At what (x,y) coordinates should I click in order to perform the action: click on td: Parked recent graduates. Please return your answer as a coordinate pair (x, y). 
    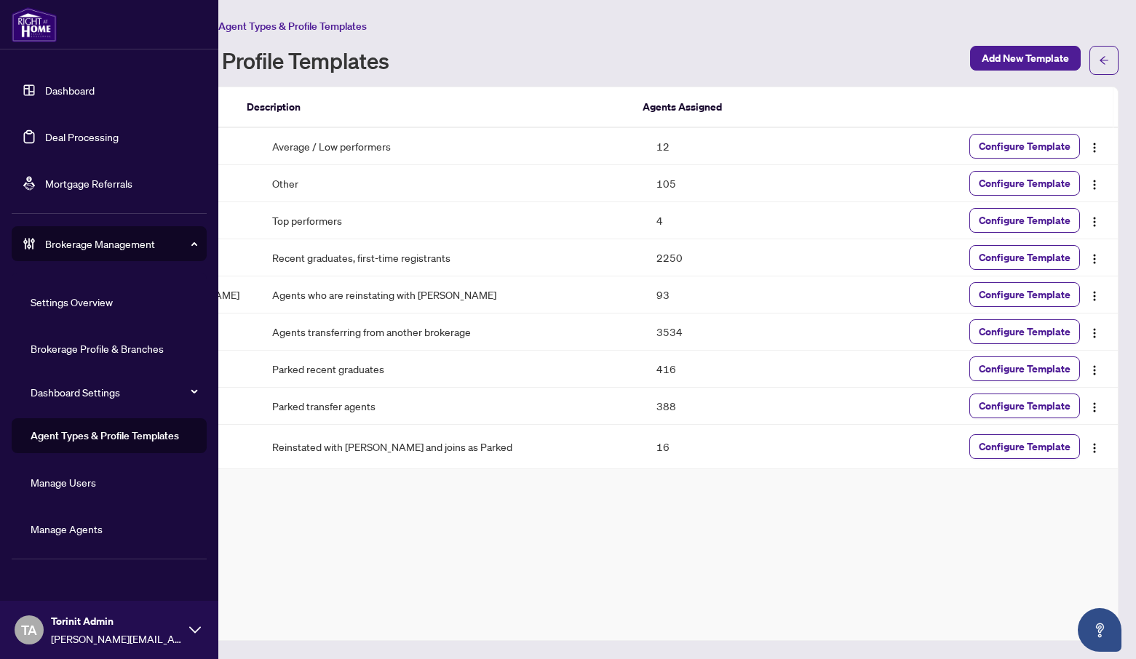
    Looking at the image, I should click on (452, 369).